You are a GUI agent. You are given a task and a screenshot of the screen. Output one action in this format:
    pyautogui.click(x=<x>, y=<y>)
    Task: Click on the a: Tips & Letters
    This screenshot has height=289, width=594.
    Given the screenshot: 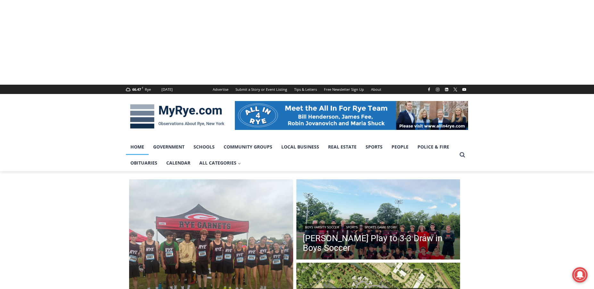 What is the action you would take?
    pyautogui.click(x=306, y=89)
    